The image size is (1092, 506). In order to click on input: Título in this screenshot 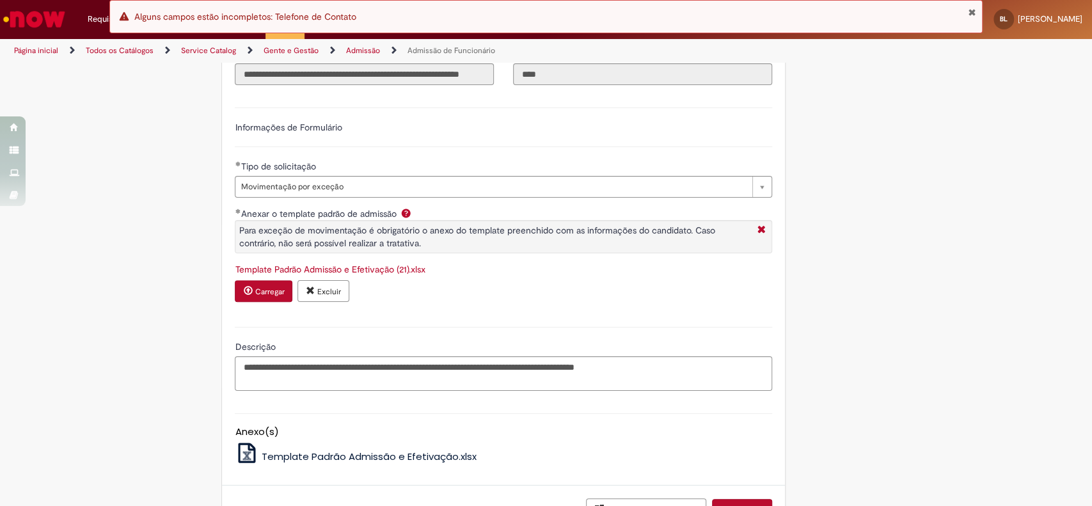, I will do `click(364, 74)`.